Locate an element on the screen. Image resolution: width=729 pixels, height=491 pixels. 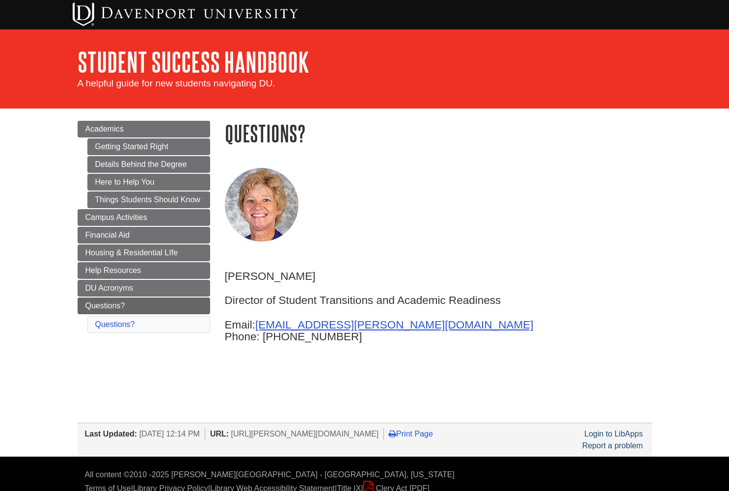
a: Student Success Handbook is located at coordinates (193, 62).